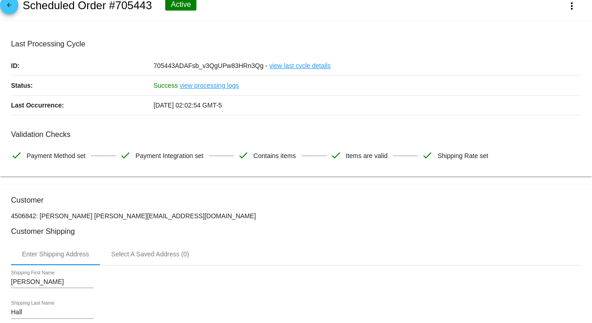 This screenshot has height=323, width=592. What do you see at coordinates (296, 200) in the screenshot?
I see `h3: Customer` at bounding box center [296, 200].